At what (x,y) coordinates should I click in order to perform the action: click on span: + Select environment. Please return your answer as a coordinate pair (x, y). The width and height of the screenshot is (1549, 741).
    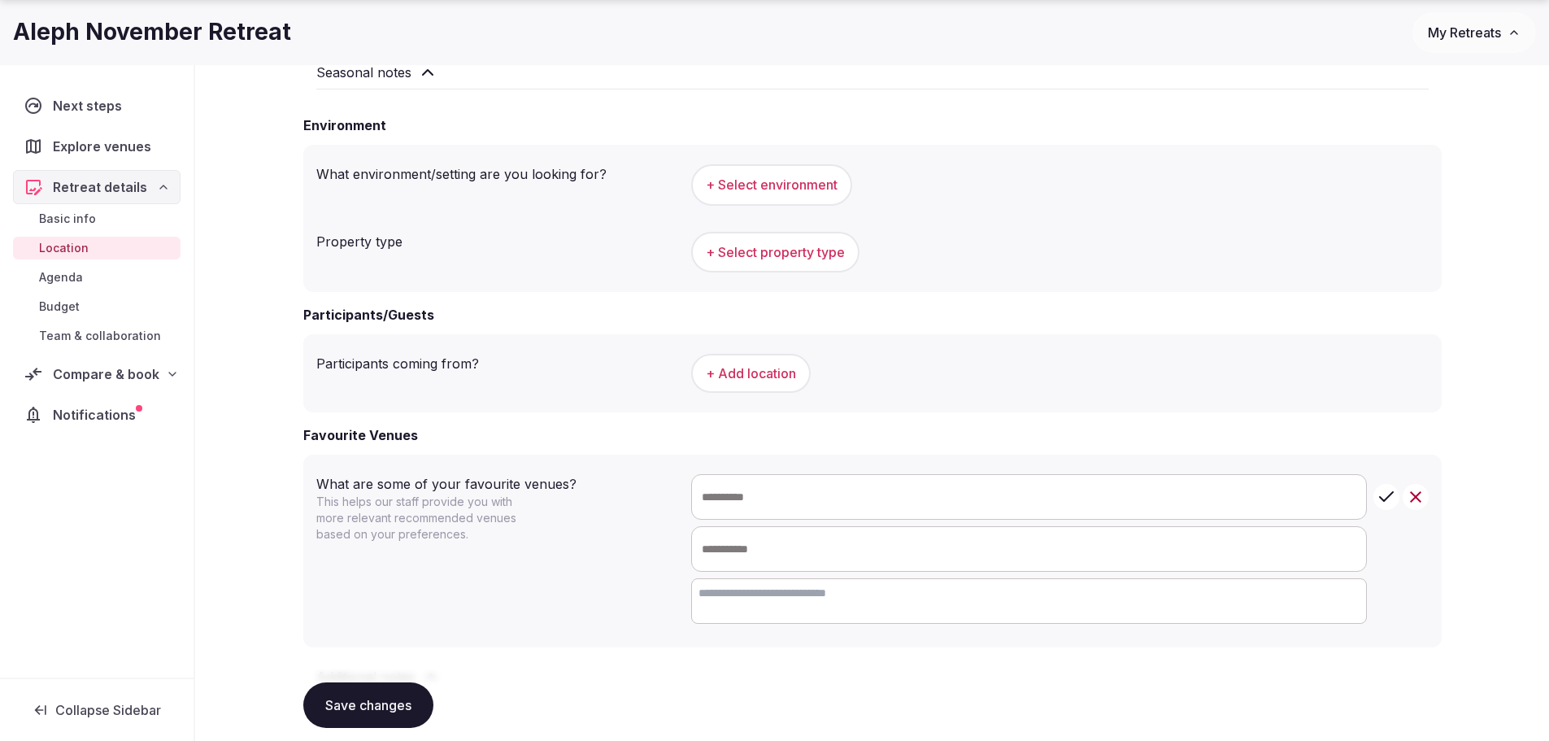
    Looking at the image, I should click on (772, 185).